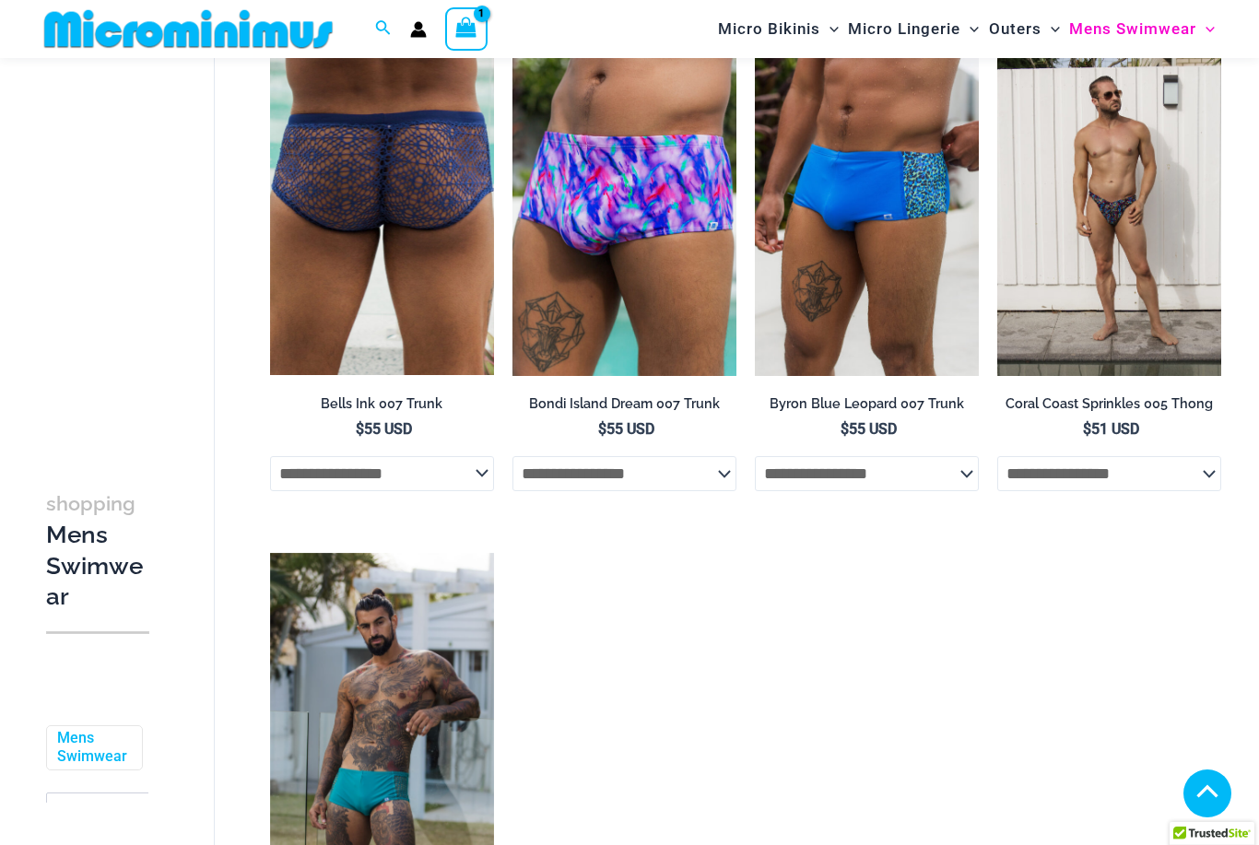 Image resolution: width=1259 pixels, height=845 pixels. What do you see at coordinates (418, 29) in the screenshot?
I see `a: Account icon link` at bounding box center [418, 29].